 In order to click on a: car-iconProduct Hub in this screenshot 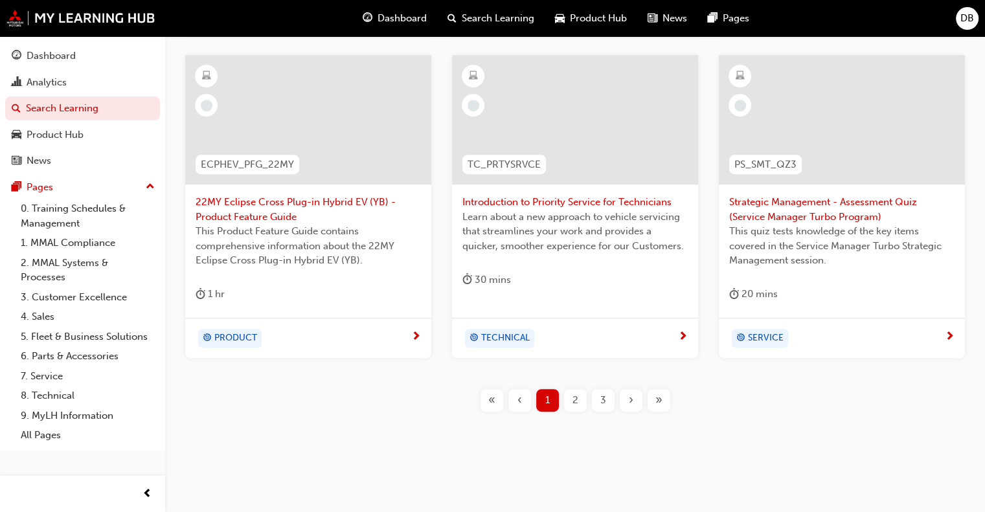, I will do `click(591, 18)`.